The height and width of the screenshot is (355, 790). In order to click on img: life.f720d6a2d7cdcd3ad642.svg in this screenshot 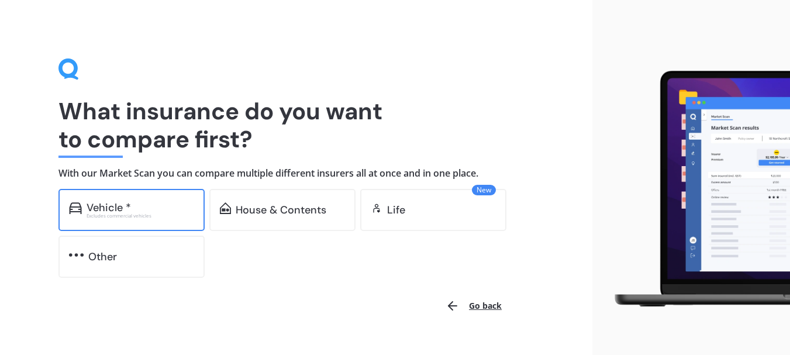, I will do `click(377, 208)`.